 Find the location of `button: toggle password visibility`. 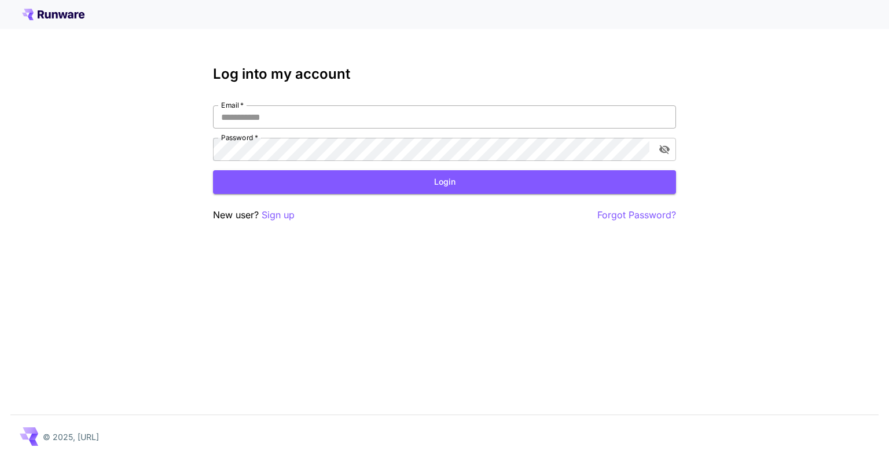

button: toggle password visibility is located at coordinates (665, 149).